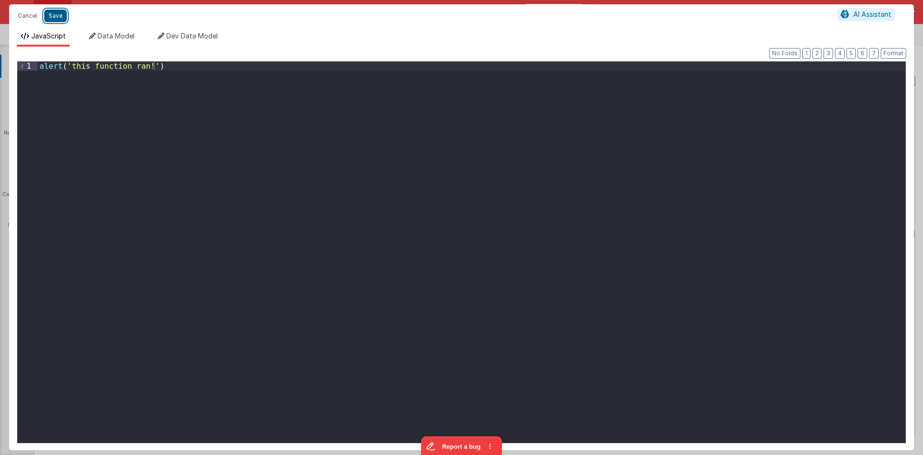 This screenshot has width=923, height=455. What do you see at coordinates (806, 53) in the screenshot?
I see `button: 1` at bounding box center [806, 53].